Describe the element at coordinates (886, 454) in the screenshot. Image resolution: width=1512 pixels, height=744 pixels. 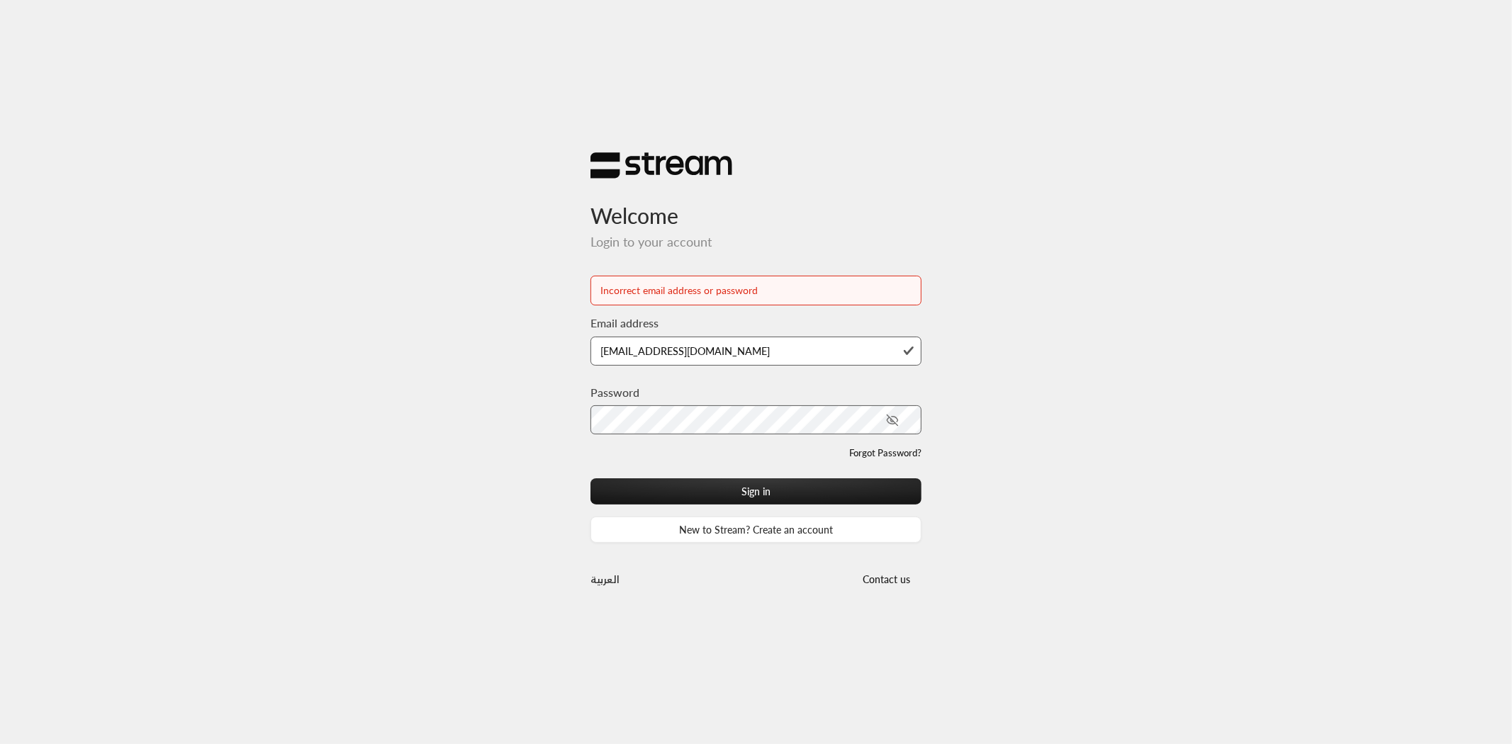
I see `a: Forgot Password?` at that location.